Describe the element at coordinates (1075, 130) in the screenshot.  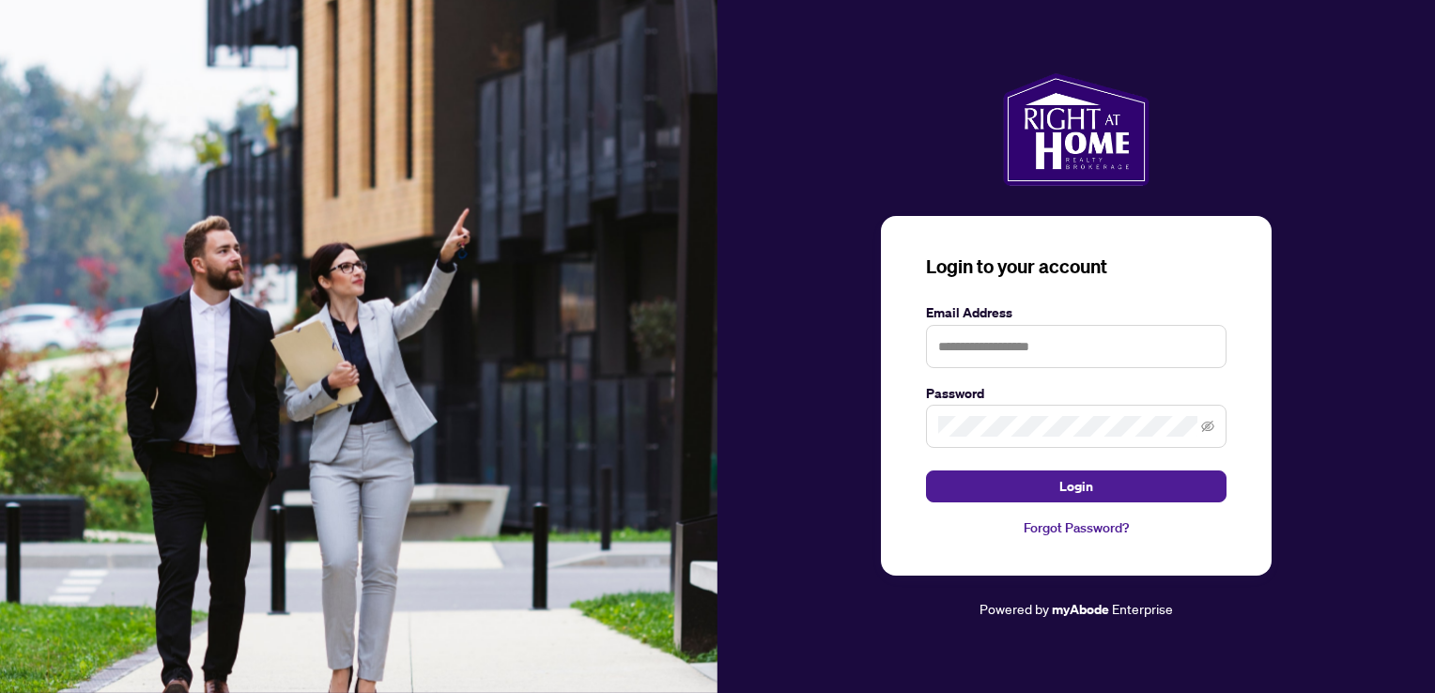
I see `img: ma-logo` at that location.